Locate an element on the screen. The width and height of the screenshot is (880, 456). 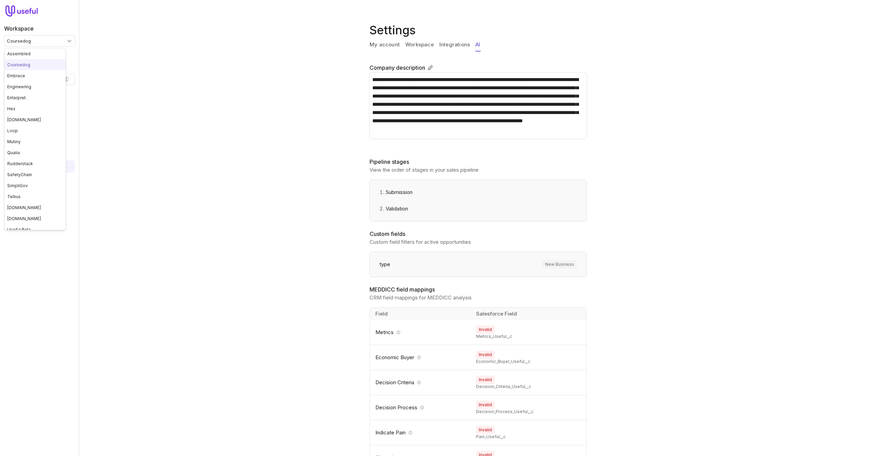
span: Tellius is located at coordinates (14, 197).